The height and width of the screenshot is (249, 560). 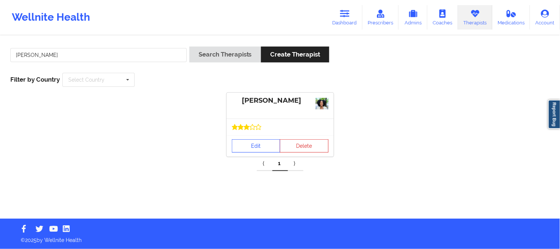 What do you see at coordinates (295, 54) in the screenshot?
I see `button: Create Therapist` at bounding box center [295, 54].